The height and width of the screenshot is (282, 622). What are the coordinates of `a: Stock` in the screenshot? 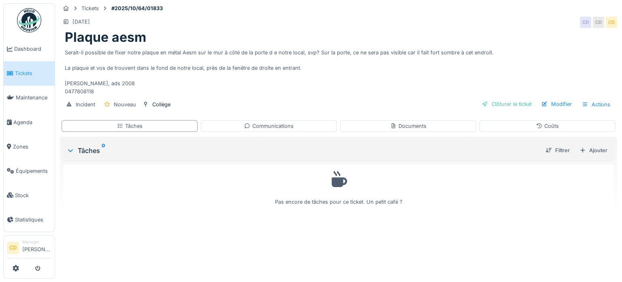 It's located at (29, 195).